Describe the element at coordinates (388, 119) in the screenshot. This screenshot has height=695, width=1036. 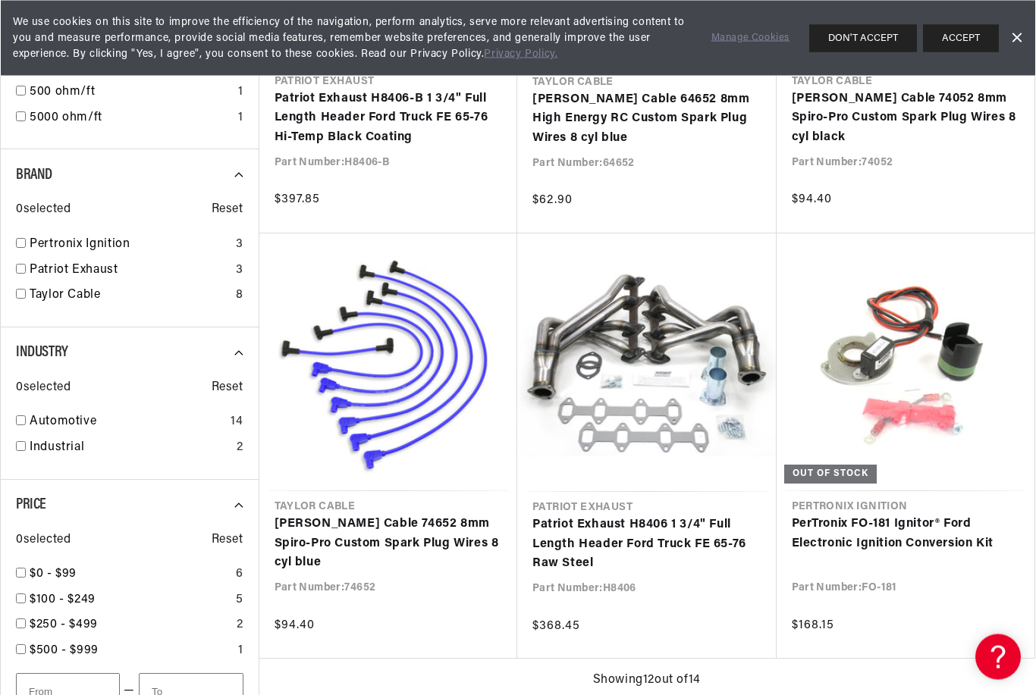
I see `a: Patriot Exhaust H8406-B 1 3/4" Full Length Header Ford Truck FE 65-76 Hi-Temp Black Coating` at that location.